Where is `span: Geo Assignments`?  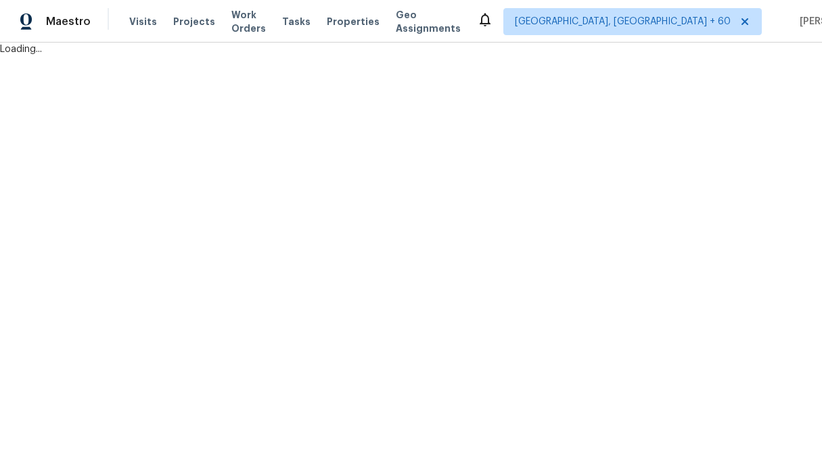
span: Geo Assignments is located at coordinates (428, 22).